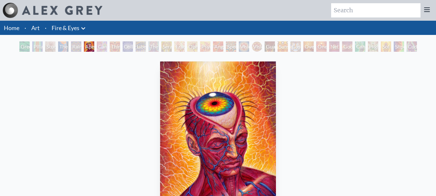  What do you see at coordinates (128, 47) in the screenshot?
I see `div: Collective Vision` at bounding box center [128, 47].